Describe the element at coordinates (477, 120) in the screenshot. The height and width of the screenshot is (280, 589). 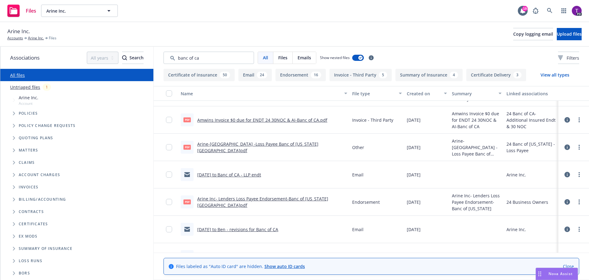
I see `span: Amwins Invoice $0 due for ENDT 24 30NOC & AI-Banc of CA` at that location.